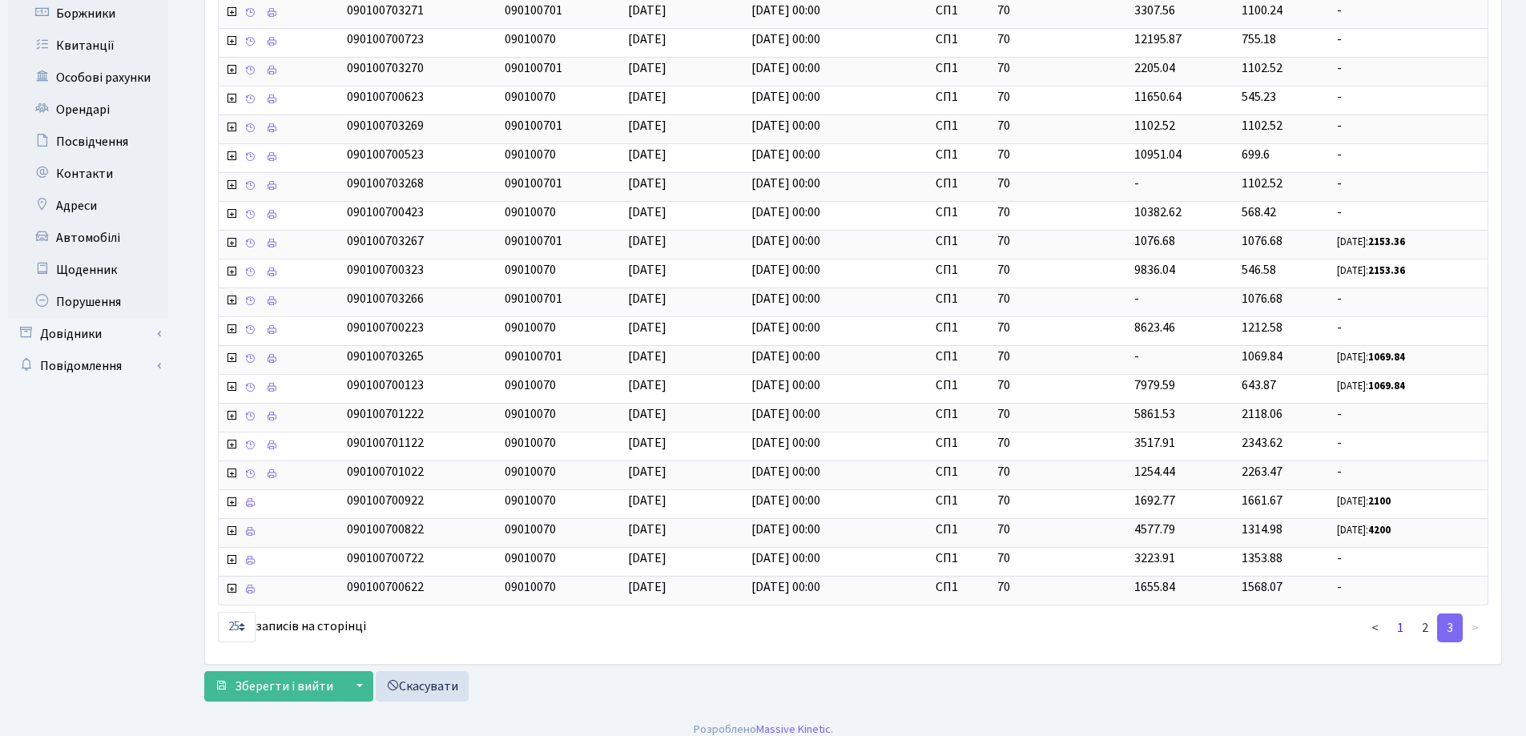 This screenshot has width=1526, height=736. What do you see at coordinates (1262, 587) in the screenshot?
I see `span: 1568.07` at bounding box center [1262, 587].